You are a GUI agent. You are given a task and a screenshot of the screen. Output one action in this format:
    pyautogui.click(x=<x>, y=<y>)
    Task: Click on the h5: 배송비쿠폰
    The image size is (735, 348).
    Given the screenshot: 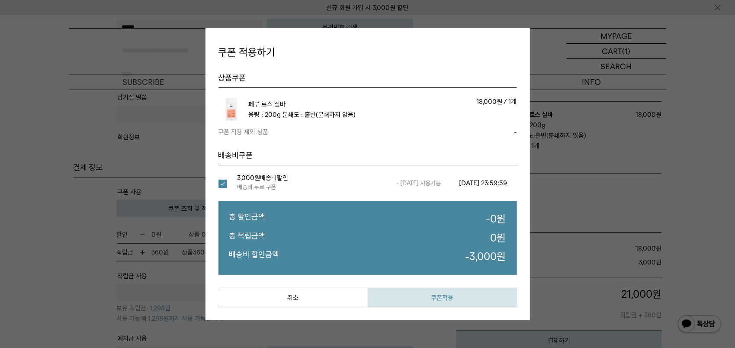 What is the action you would take?
    pyautogui.click(x=368, y=157)
    